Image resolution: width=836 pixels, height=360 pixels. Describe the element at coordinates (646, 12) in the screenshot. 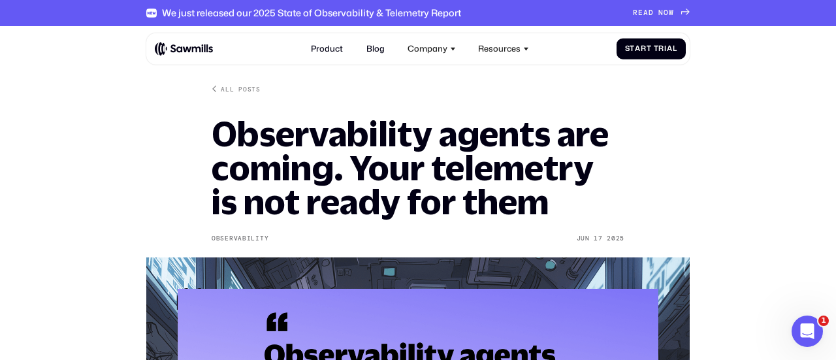

I see `span: A` at that location.